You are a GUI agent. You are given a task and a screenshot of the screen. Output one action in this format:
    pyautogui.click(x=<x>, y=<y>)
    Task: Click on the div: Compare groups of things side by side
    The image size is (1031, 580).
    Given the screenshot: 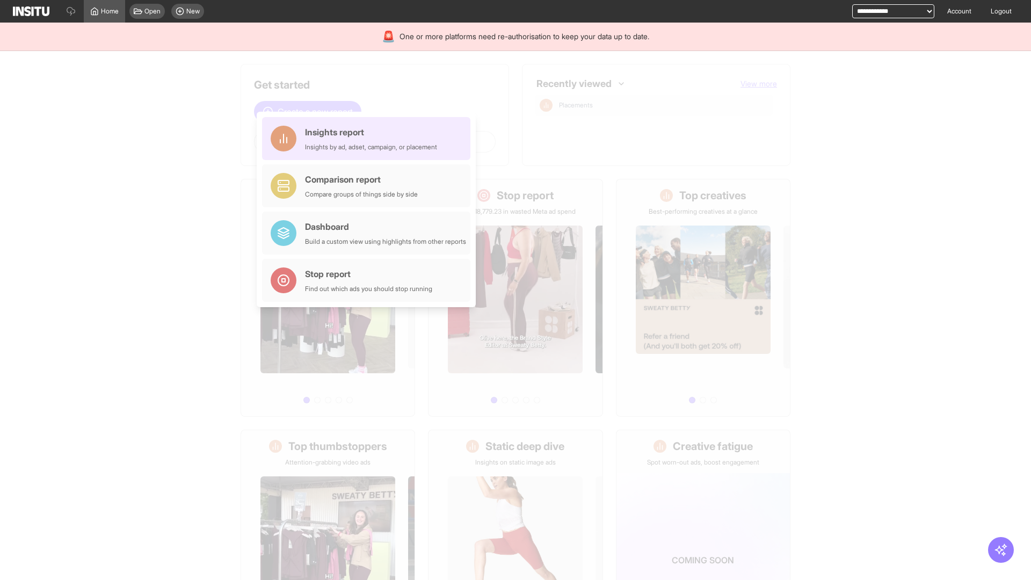 What is the action you would take?
    pyautogui.click(x=361, y=194)
    